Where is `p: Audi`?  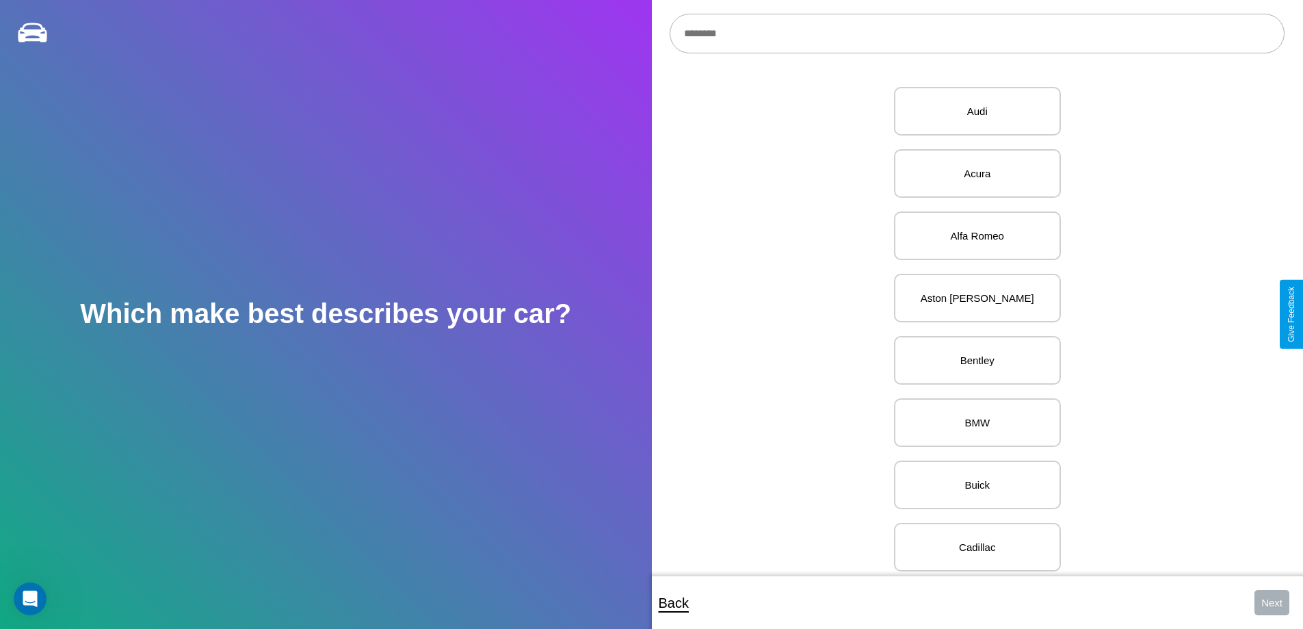 p: Audi is located at coordinates (978, 111).